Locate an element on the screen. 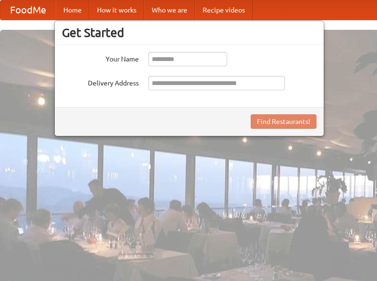 This screenshot has width=377, height=281. a: Home is located at coordinates (73, 10).